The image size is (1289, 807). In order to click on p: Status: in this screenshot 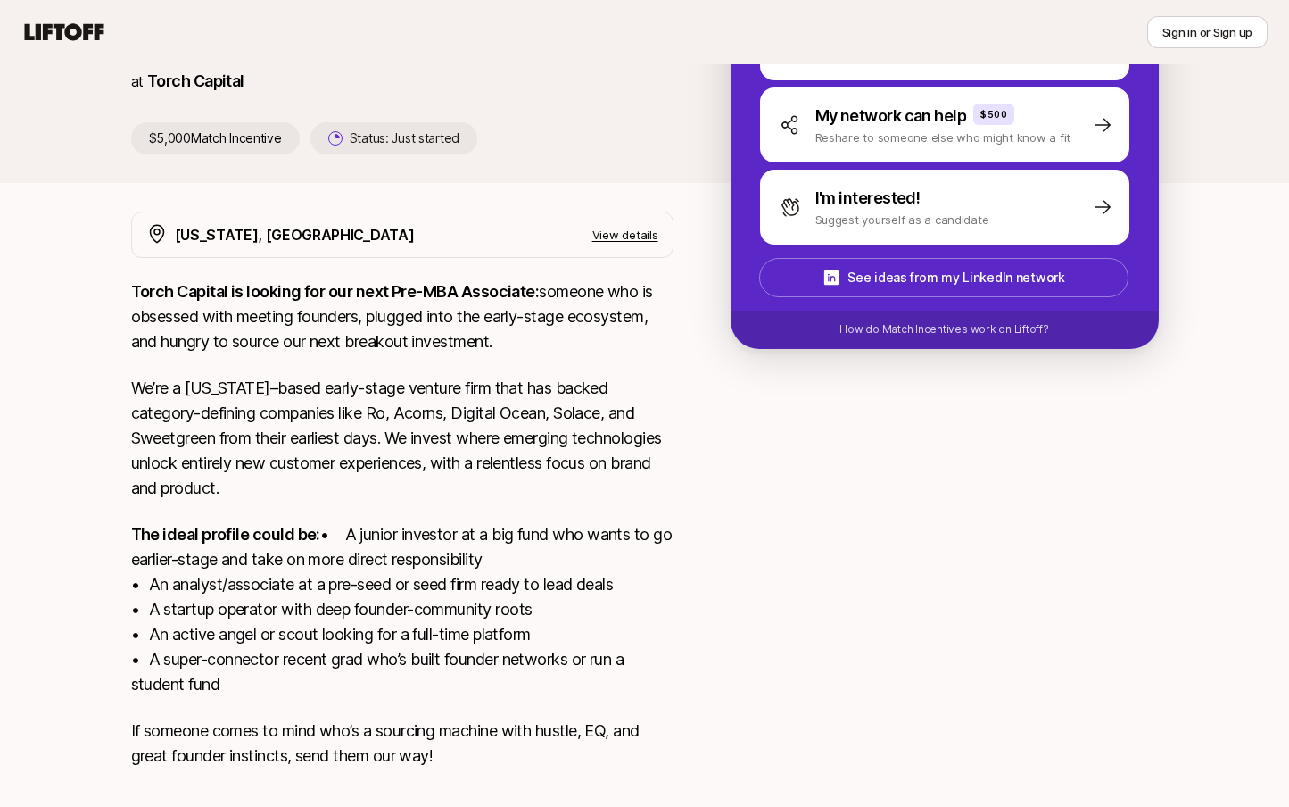, I will do `click(404, 138)`.